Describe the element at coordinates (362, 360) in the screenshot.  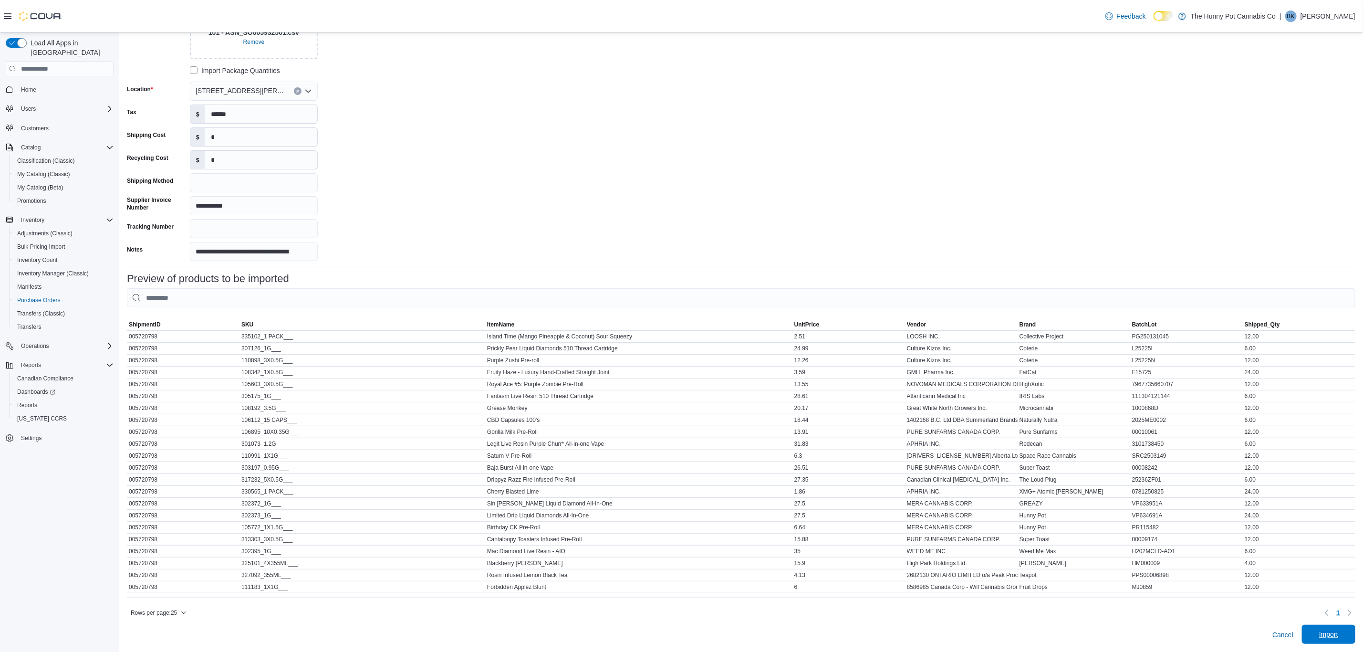
I see `div: 110898_3X0.5G___` at that location.